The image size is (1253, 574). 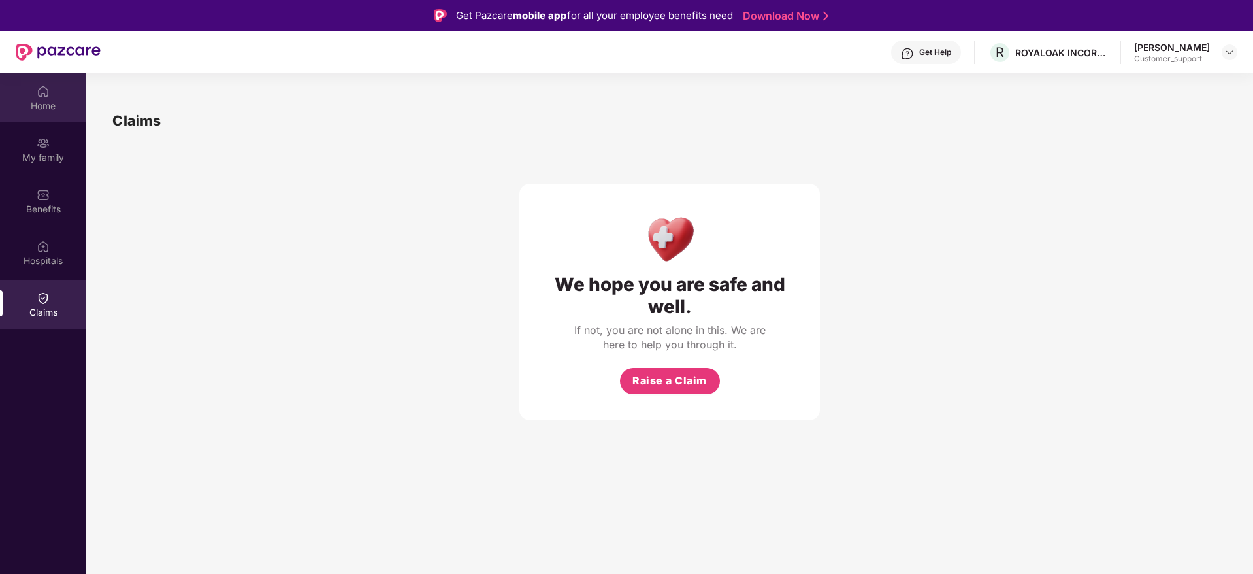 What do you see at coordinates (43, 246) in the screenshot?
I see `img: svg+xml;base64,PHN2ZyBpZD0iSG9zcGl0YWxzIiB4bWxucz0iaHR0cDovL3d3dy53My5vcmcvMjAwMC9zdmciIHdpZHRoPS...` at bounding box center [43, 246].